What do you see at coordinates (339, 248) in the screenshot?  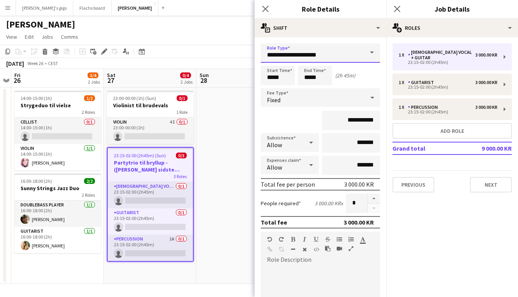 I see `button: Insert video` at bounding box center [339, 248].